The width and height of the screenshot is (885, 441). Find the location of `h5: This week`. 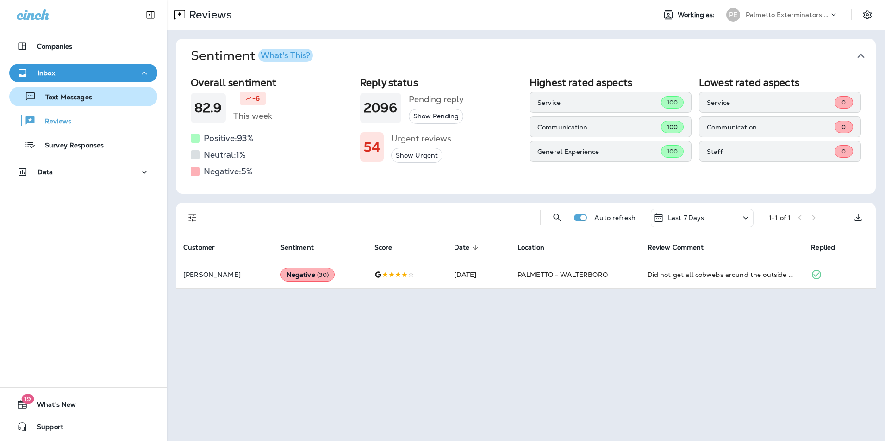

h5: This week is located at coordinates (253, 116).